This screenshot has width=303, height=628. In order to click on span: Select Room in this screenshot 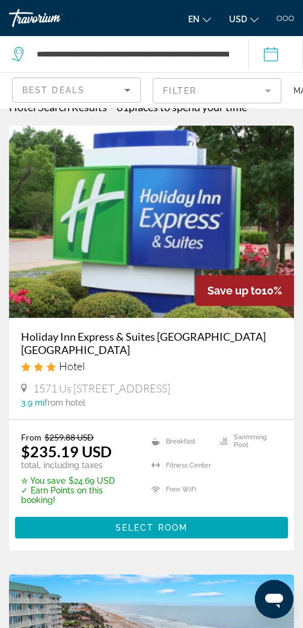, I will do `click(151, 527)`.